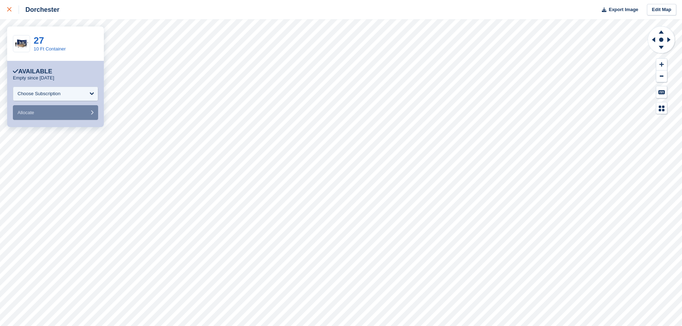 The width and height of the screenshot is (682, 326). Describe the element at coordinates (56, 112) in the screenshot. I see `button: Allocate` at that location.